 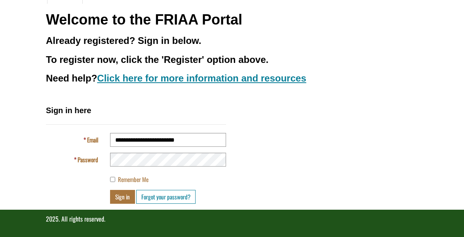 I want to click on span: Password, so click(x=88, y=160).